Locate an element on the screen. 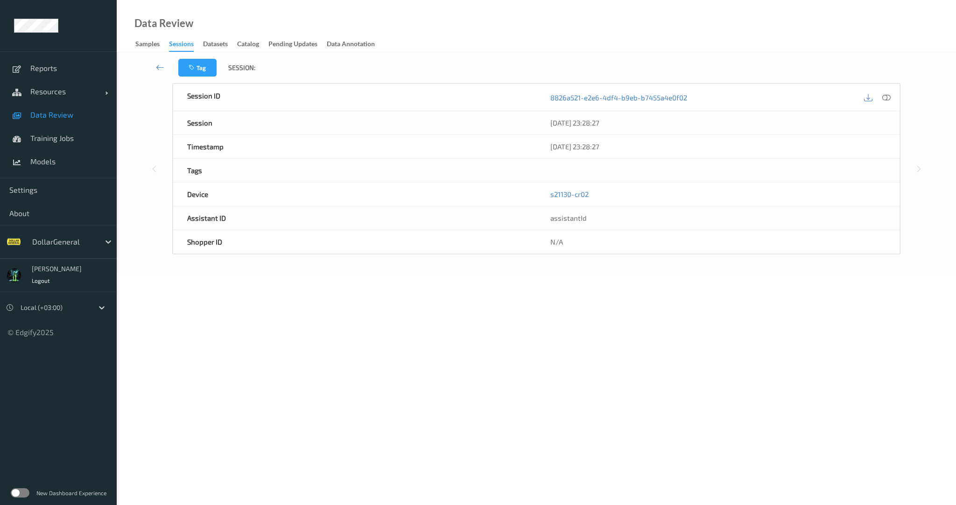  div: Samples is located at coordinates (147, 45).